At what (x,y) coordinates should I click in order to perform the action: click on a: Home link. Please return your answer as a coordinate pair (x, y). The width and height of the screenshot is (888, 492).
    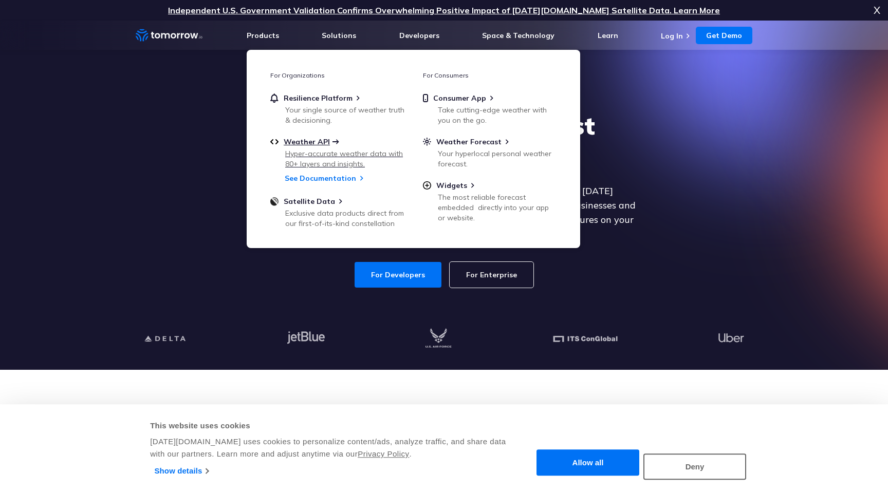
    Looking at the image, I should click on (169, 35).